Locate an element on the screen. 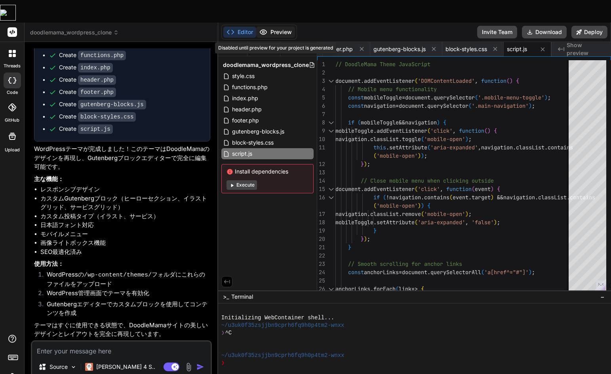 This screenshot has height=374, width=611. code: footer.php is located at coordinates (97, 92).